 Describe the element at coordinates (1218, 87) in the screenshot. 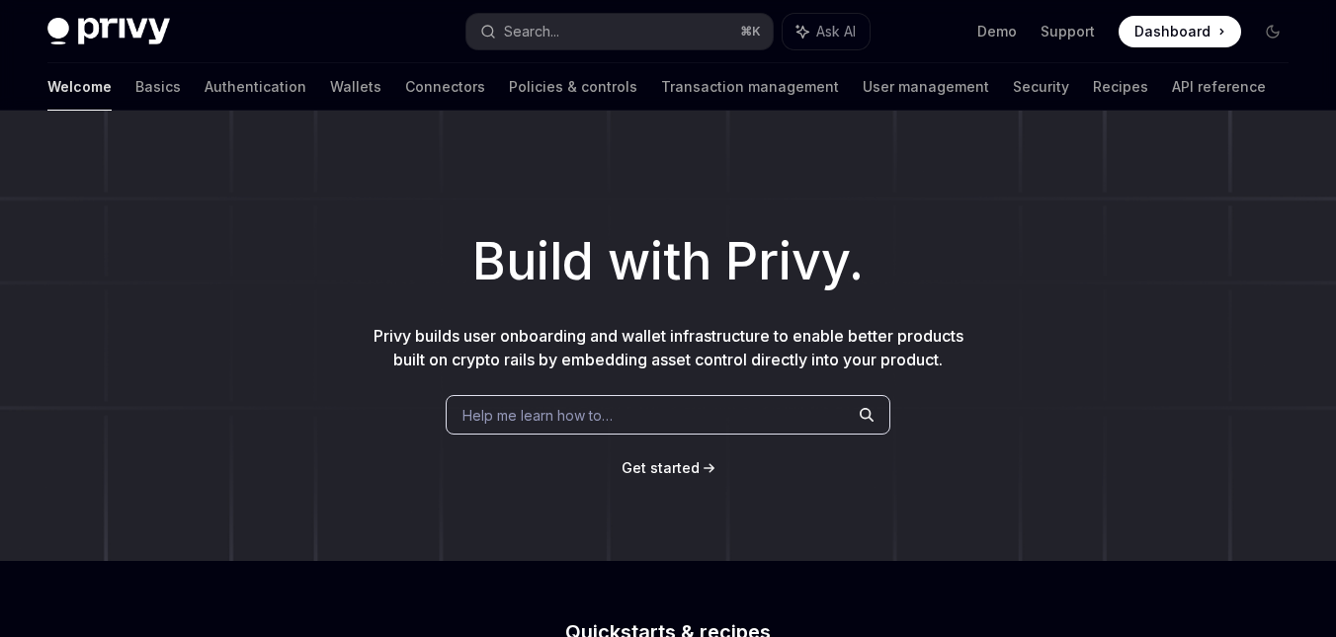

I see `a: API reference` at that location.